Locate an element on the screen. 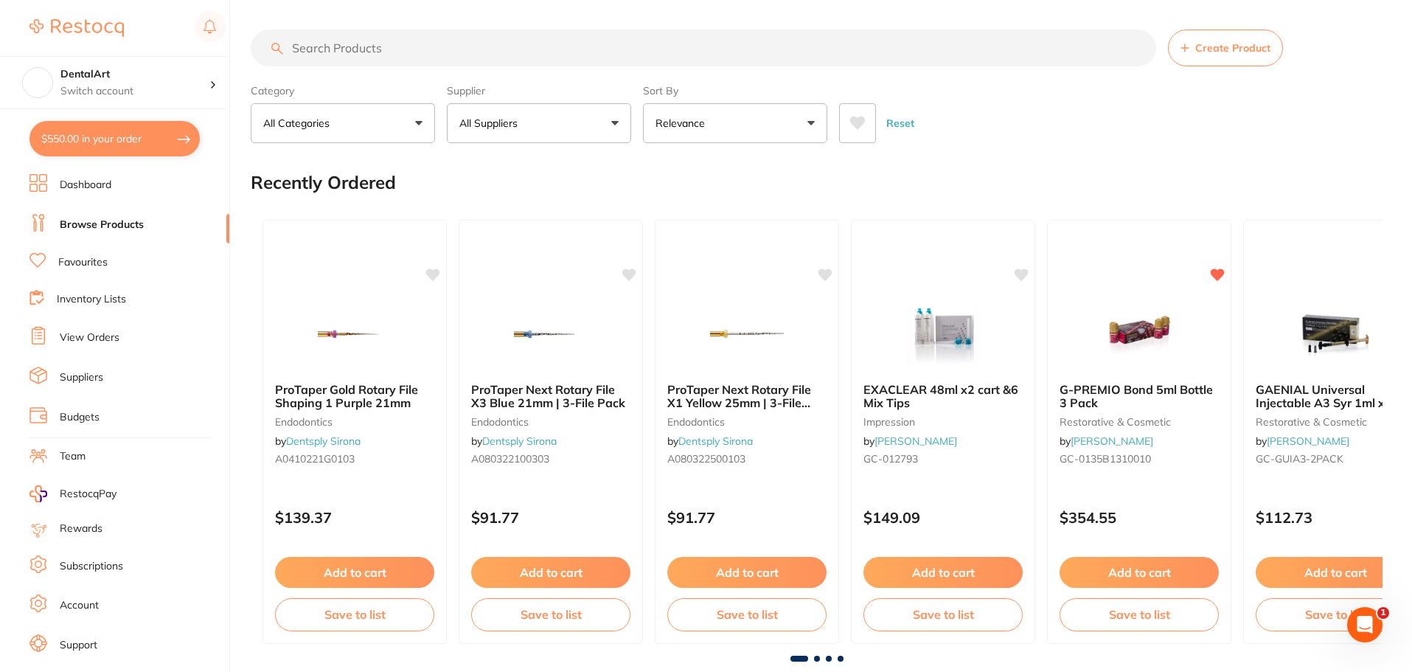 The width and height of the screenshot is (1412, 672). span: RestocqPay is located at coordinates (88, 494).